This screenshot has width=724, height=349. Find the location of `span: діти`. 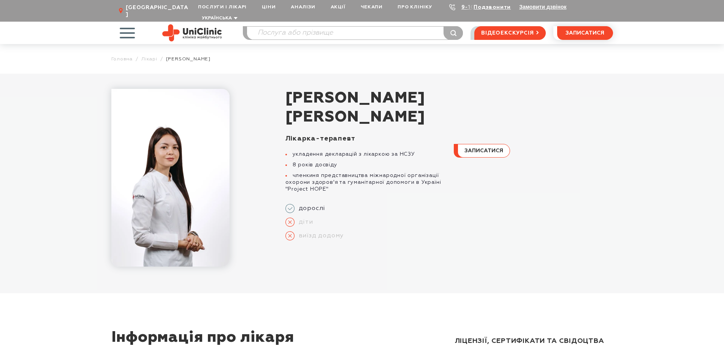

span: діти is located at coordinates (303, 222).